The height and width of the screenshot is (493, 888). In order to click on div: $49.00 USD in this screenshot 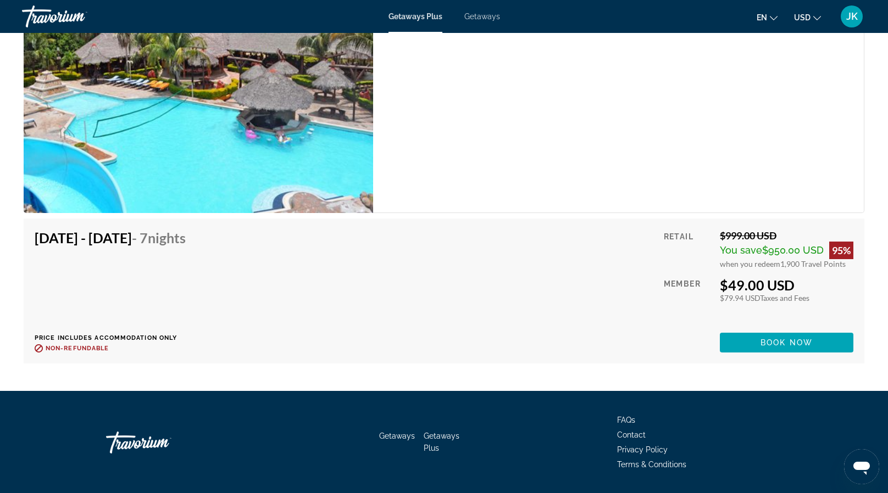, I will do `click(786, 285)`.